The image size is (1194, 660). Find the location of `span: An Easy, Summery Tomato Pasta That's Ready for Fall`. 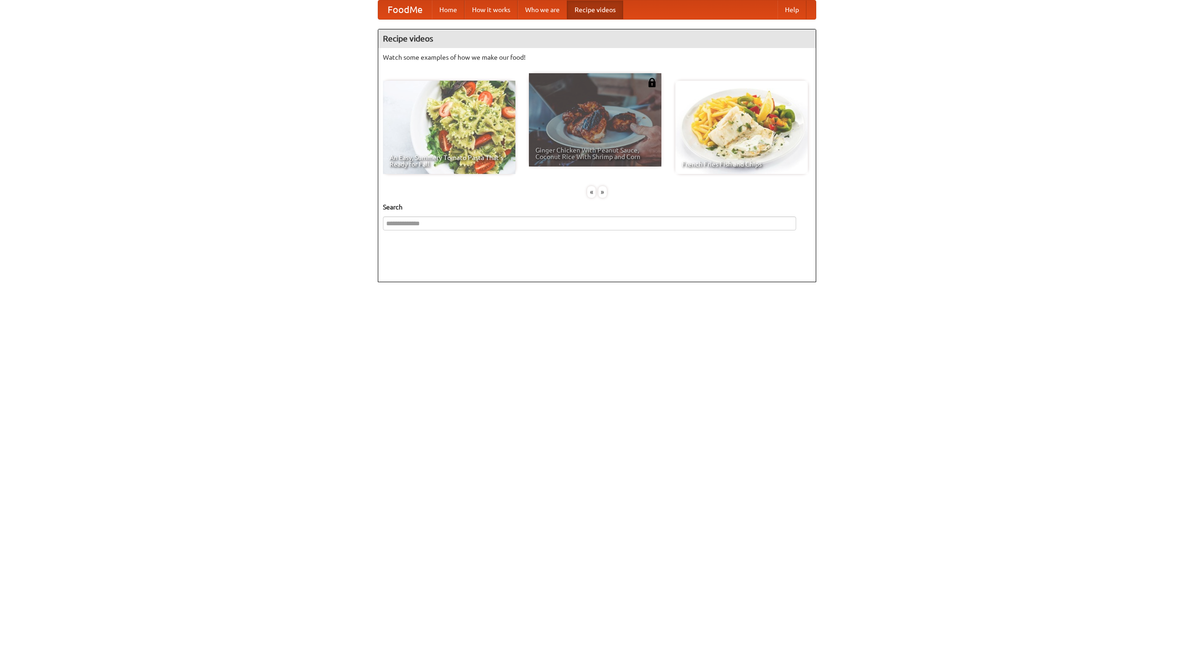

span: An Easy, Summery Tomato Pasta That's Ready for Fall is located at coordinates (449, 161).